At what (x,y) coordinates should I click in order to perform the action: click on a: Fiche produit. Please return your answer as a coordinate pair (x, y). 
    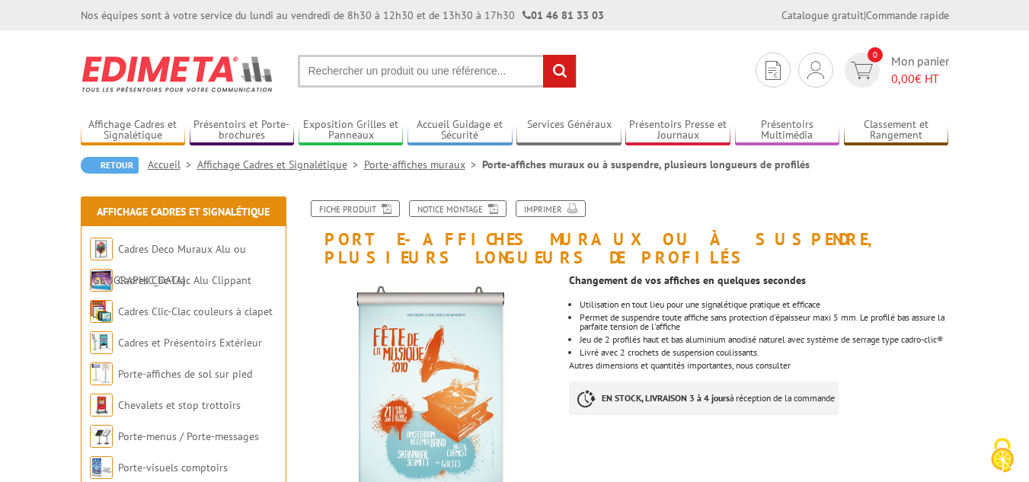
    Looking at the image, I should click on (355, 209).